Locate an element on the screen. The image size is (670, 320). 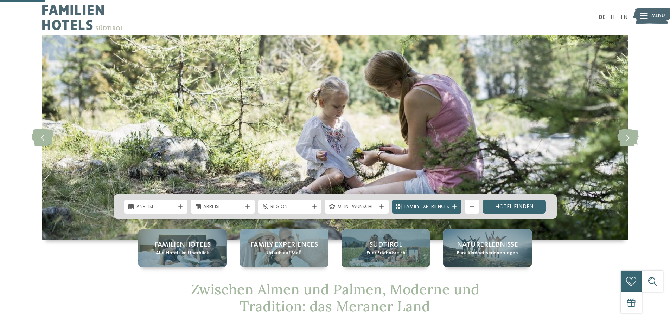
span: Familienhotels is located at coordinates (182, 245).